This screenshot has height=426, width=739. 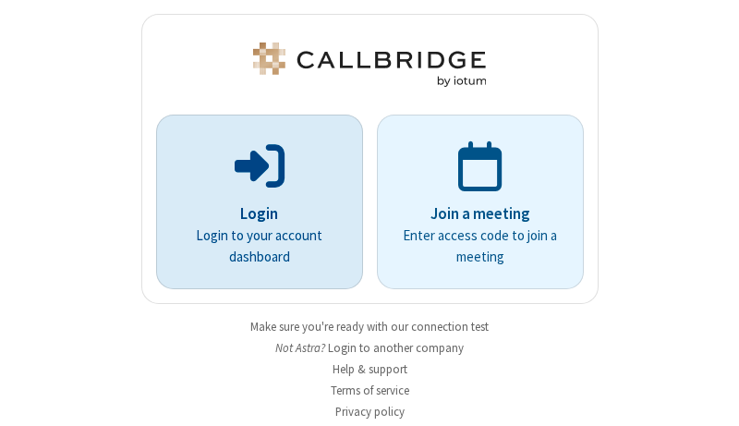 I want to click on a: Join a meetingEnter access code to join a meeting, so click(x=480, y=201).